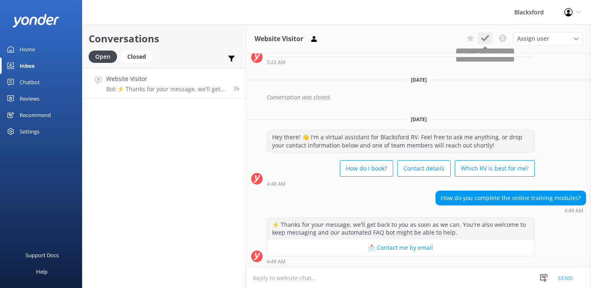  I want to click on div: Support Docs, so click(42, 255).